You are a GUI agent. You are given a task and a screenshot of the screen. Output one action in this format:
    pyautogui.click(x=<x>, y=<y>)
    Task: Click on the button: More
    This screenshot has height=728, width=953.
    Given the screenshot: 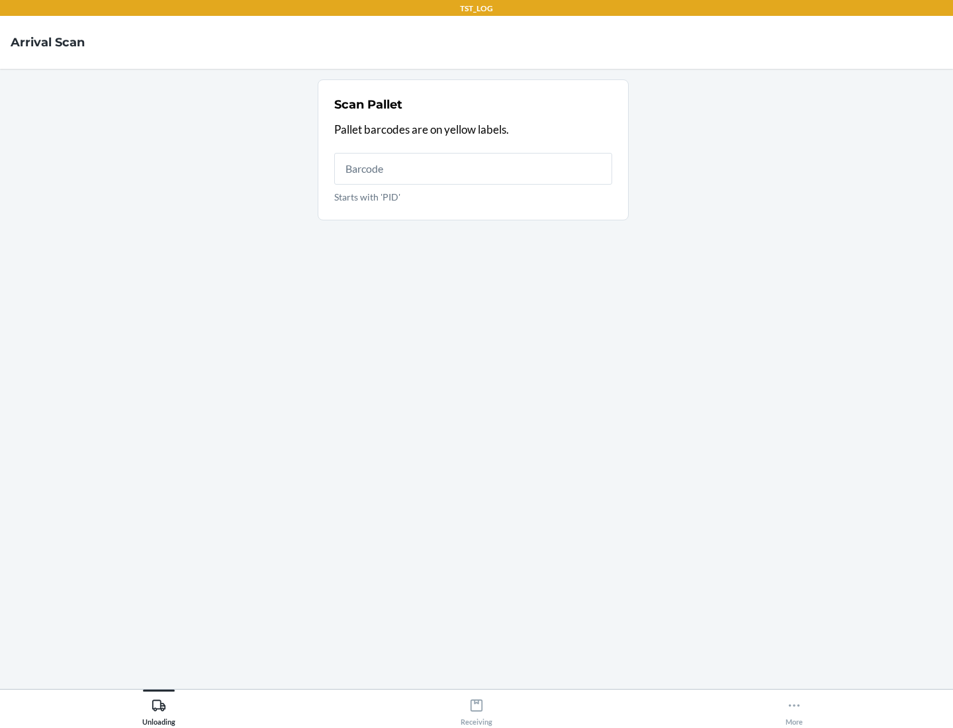 What is the action you would take?
    pyautogui.click(x=794, y=708)
    